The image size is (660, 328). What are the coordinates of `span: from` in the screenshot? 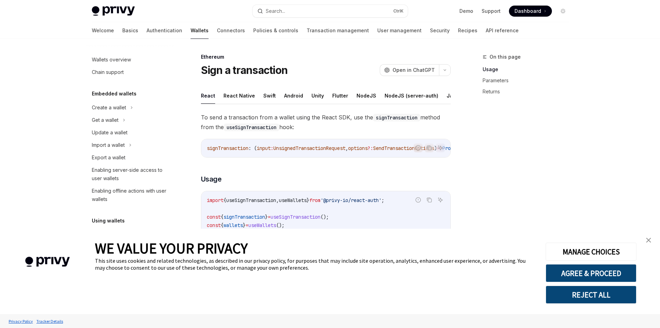 It's located at (315, 200).